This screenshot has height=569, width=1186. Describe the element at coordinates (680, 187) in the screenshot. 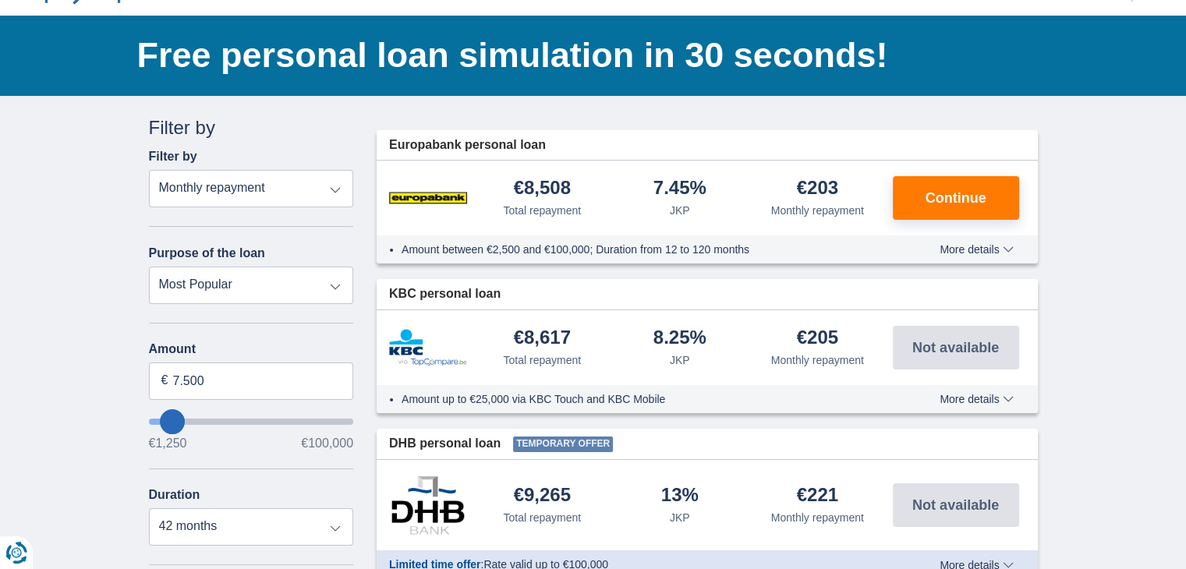

I see `font: 7.45%` at that location.